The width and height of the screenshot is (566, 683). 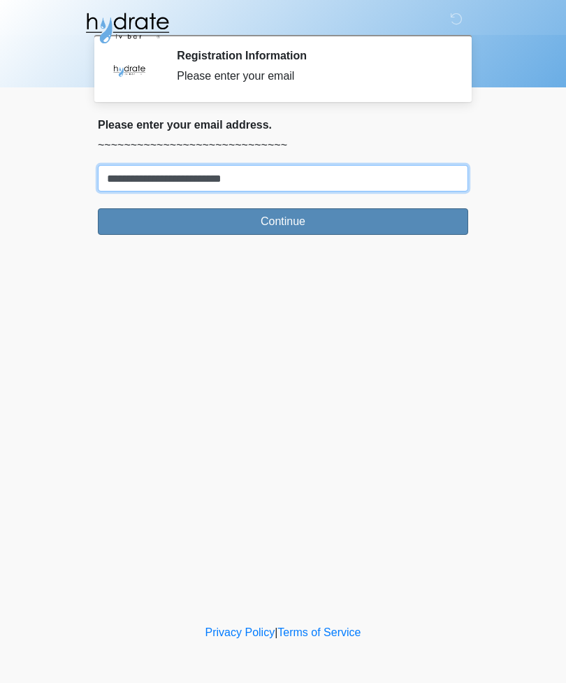 I want to click on img: Agent Avatar, so click(x=129, y=70).